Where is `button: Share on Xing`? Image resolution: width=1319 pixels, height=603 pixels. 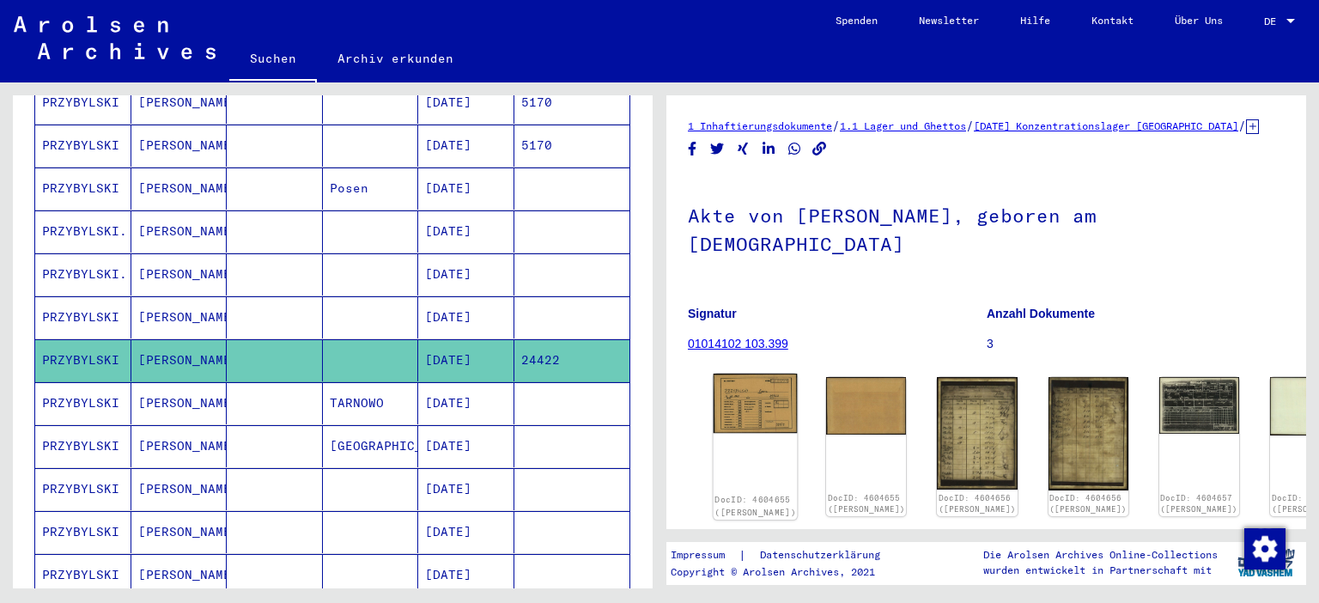
button: Share on Xing is located at coordinates (743, 149).